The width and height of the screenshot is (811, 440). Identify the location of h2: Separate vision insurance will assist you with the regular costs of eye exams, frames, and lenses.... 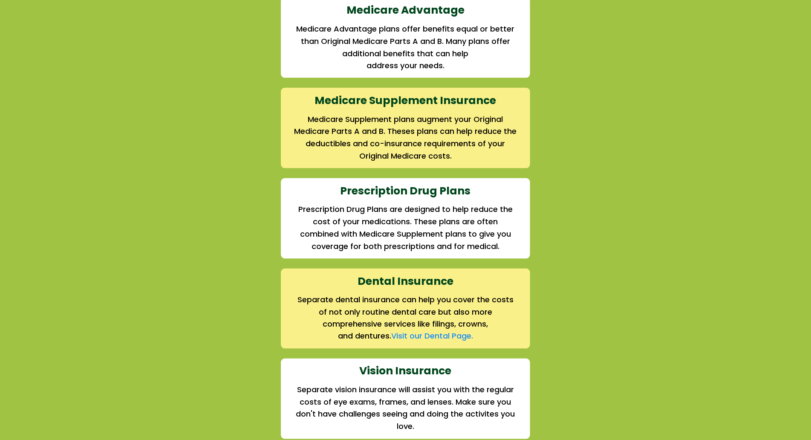
(405, 408).